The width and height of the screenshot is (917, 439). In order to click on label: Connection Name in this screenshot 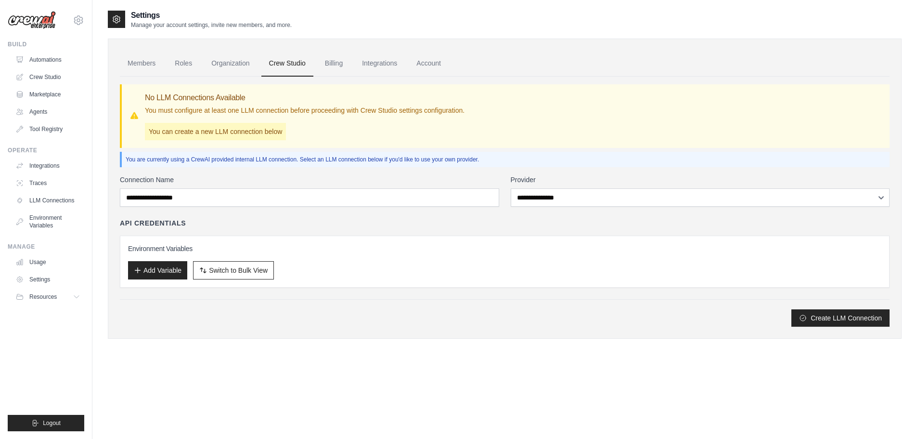, I will do `click(310, 180)`.